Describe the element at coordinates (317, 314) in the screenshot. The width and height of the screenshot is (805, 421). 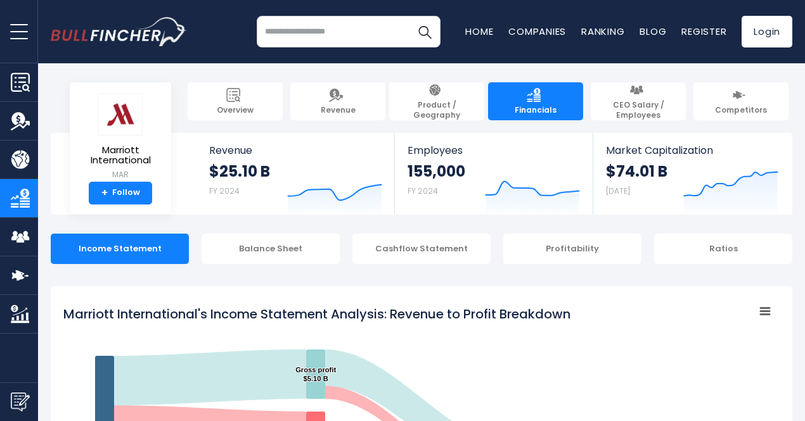
I see `tspan: Marriott International's Income Statement Analysis: Revenue to Profit Breakdown` at that location.